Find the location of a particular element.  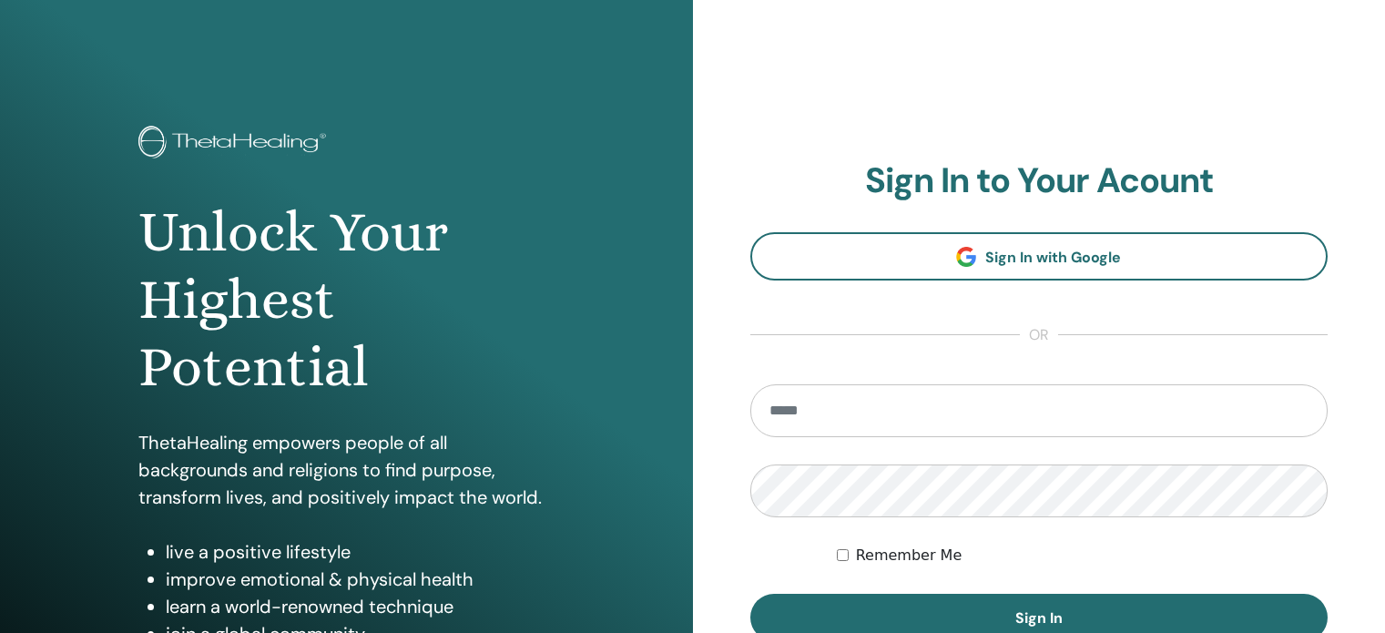

h1: Unlock Your Highest Potential is located at coordinates (346, 300).